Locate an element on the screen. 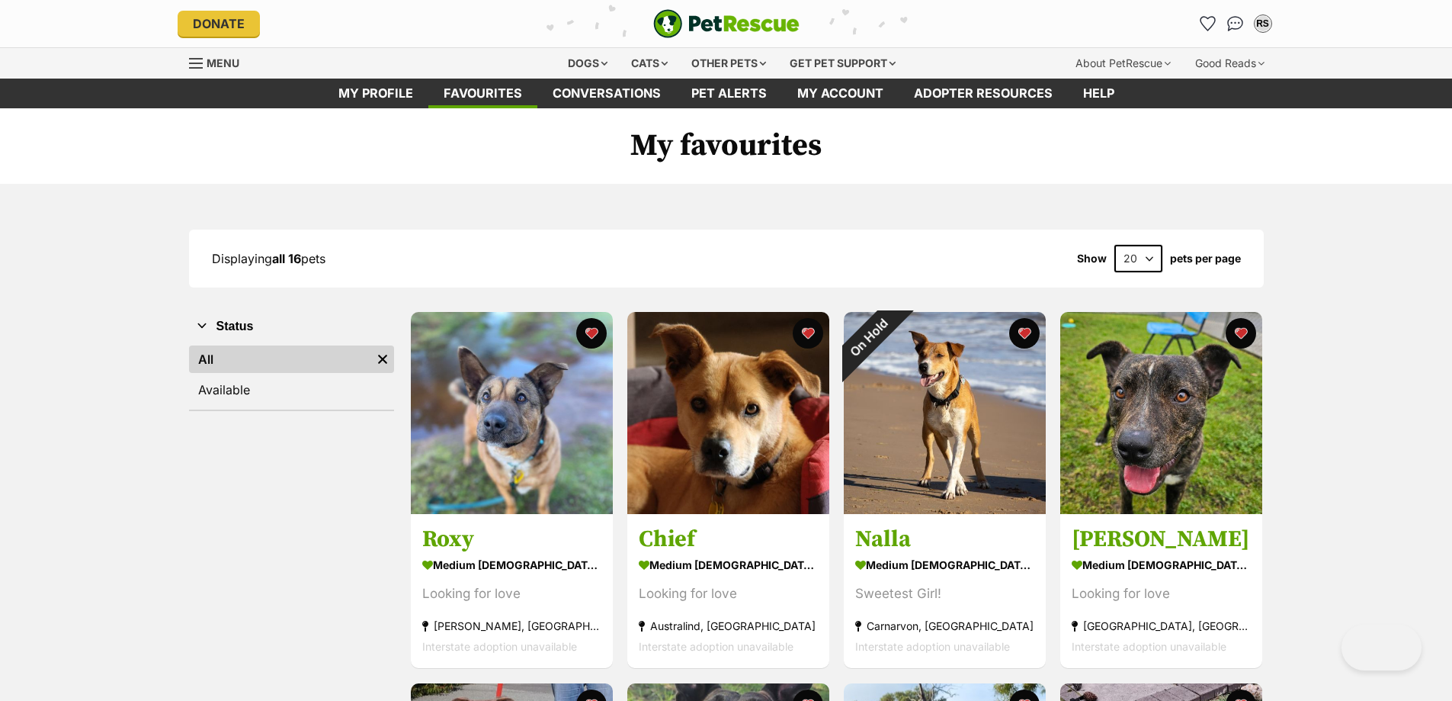 This screenshot has height=701, width=1452. div: Sweetest Girl! is located at coordinates (944, 594).